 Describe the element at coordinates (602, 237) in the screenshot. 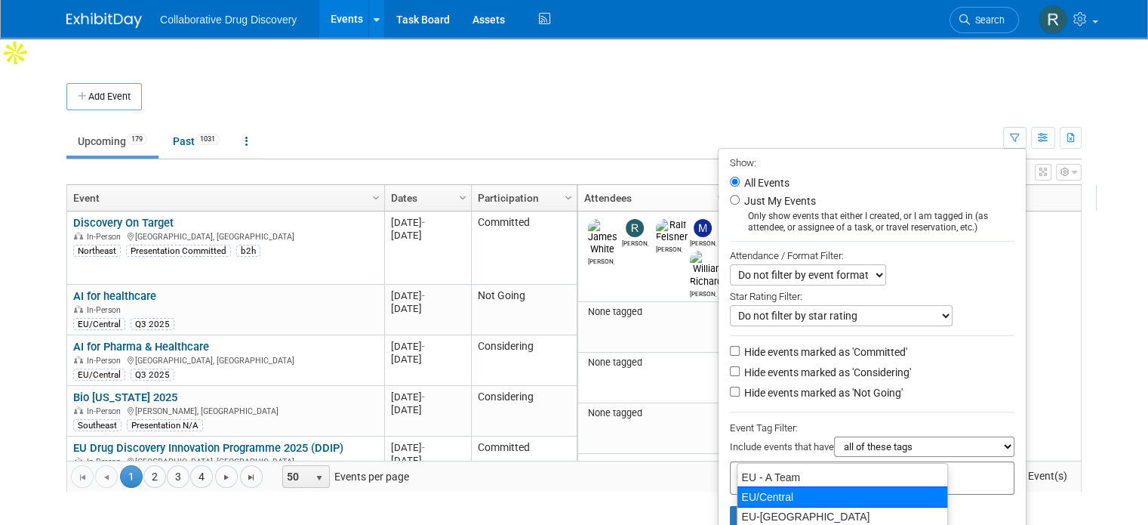

I see `img: James White` at that location.